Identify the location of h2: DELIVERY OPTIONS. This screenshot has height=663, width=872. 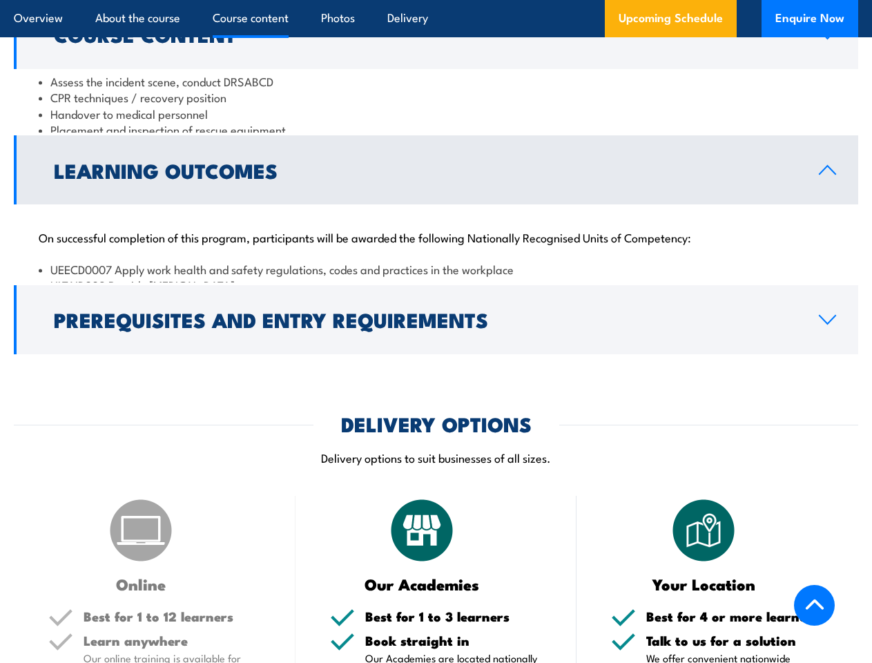
(436, 423).